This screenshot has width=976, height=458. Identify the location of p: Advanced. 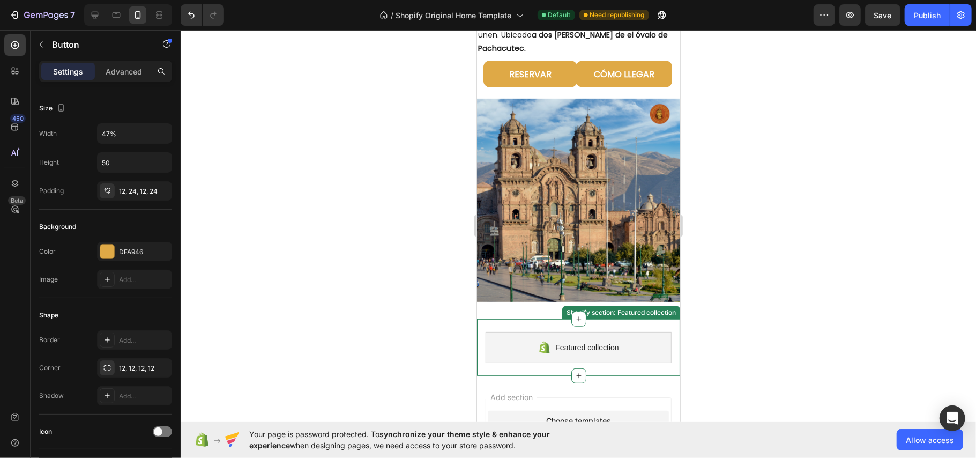
(124, 71).